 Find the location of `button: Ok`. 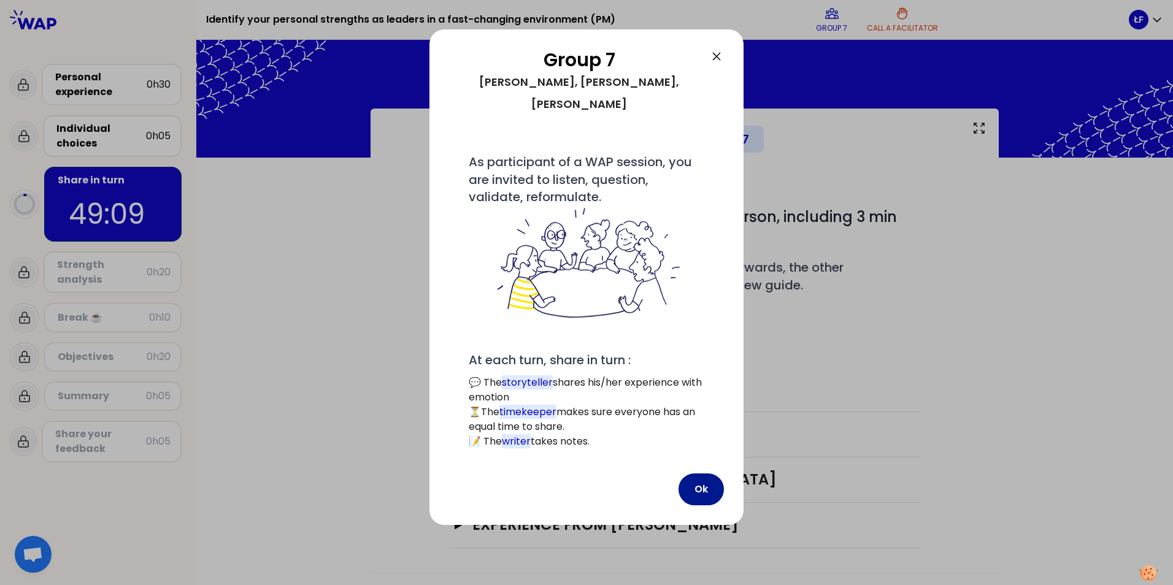

button: Ok is located at coordinates (701, 489).